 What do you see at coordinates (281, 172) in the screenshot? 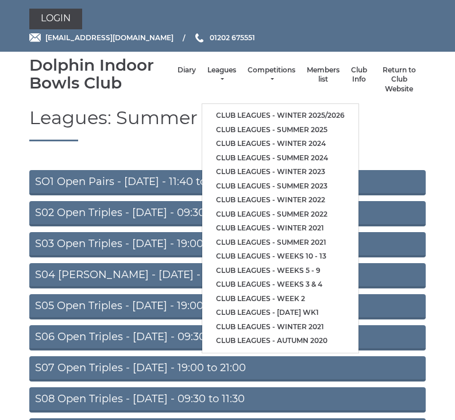
I see `a: Club leagues - Winter 2023` at bounding box center [281, 172].